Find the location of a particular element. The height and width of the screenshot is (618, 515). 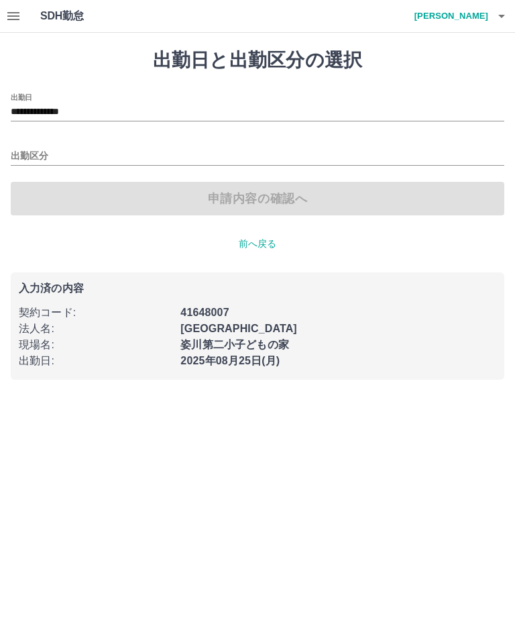

p: 現場名 : is located at coordinates (95, 345).